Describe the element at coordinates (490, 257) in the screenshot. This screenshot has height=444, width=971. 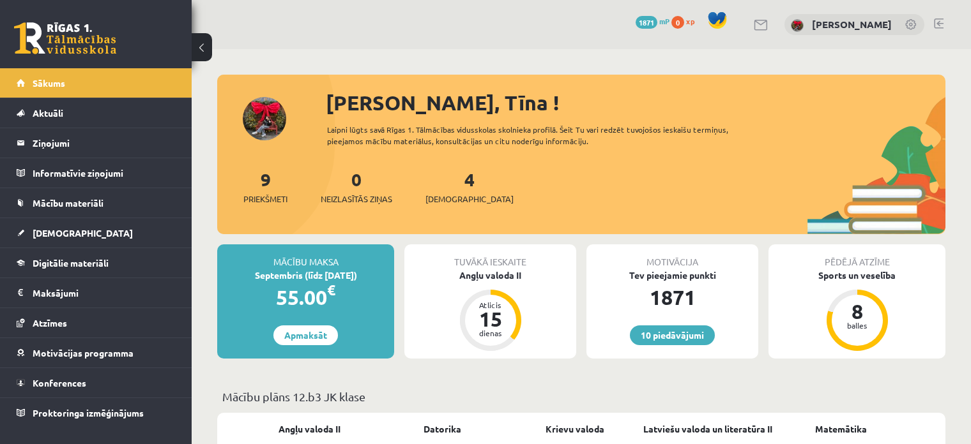
I see `div: Tuvākā ieskaite` at that location.